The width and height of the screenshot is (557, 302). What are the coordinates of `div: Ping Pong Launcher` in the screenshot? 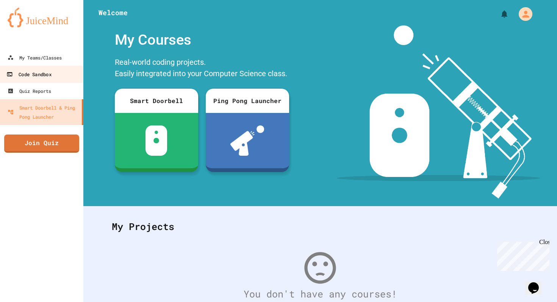 It's located at (247, 101).